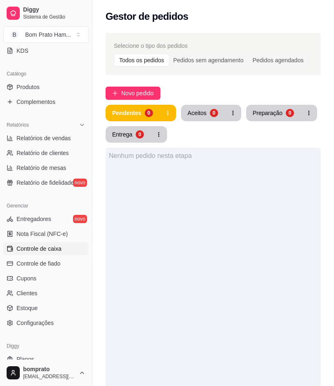 The image size is (334, 386). Describe the element at coordinates (41, 168) in the screenshot. I see `span: Relatório de mesas` at that location.